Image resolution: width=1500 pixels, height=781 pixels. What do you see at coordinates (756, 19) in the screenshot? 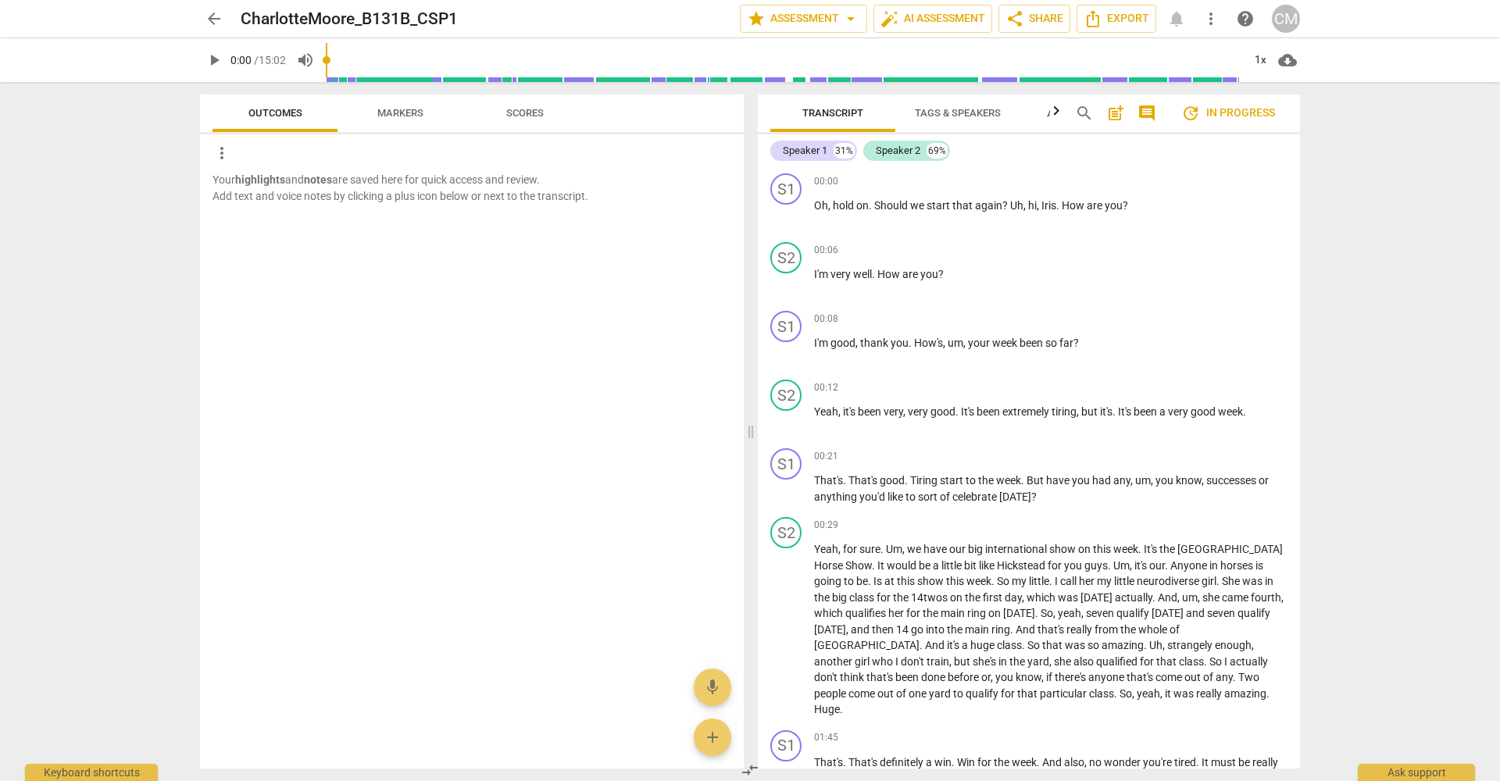
I see `span: star` at bounding box center [756, 19].